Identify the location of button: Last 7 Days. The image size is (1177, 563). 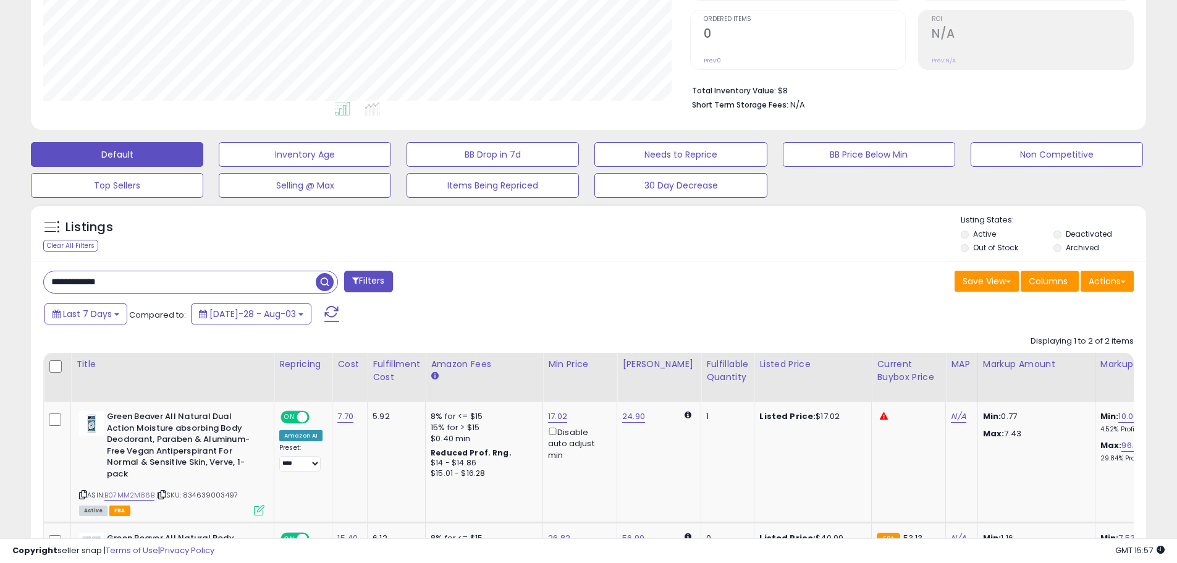
(86, 314).